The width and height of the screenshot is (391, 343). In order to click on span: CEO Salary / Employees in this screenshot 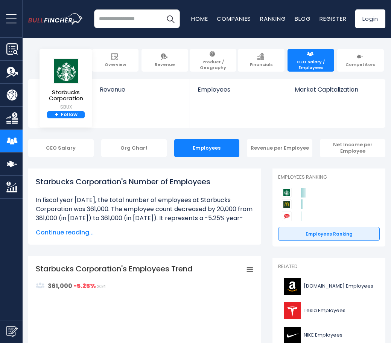, I will do `click(311, 64)`.